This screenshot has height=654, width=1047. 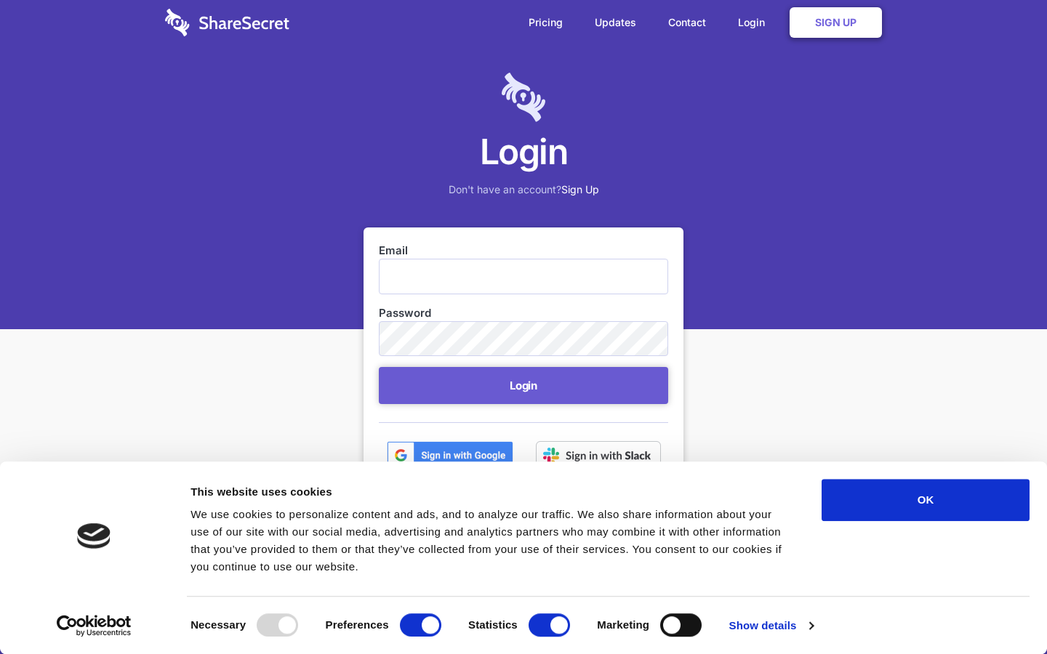 I want to click on label: Email, so click(x=524, y=251).